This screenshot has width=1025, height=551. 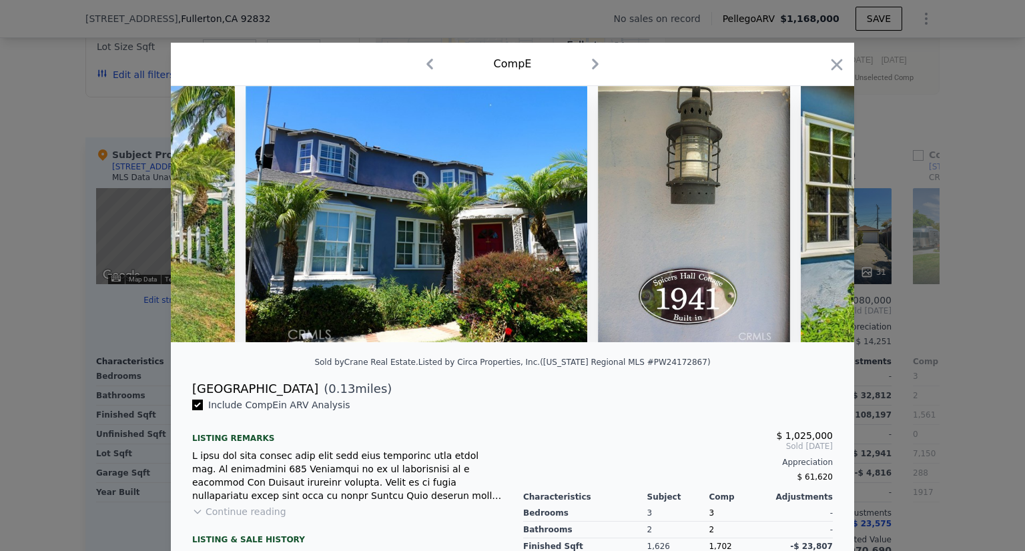 What do you see at coordinates (678, 462) in the screenshot?
I see `div: Appreciation` at bounding box center [678, 462].